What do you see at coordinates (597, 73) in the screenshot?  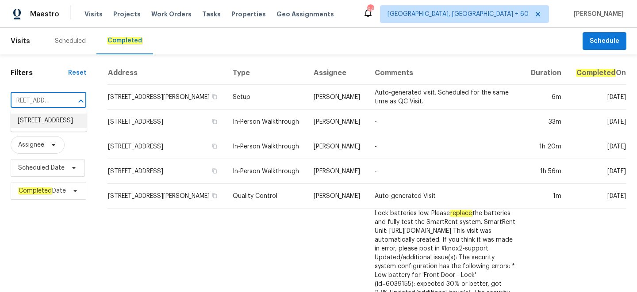 I see `th: On` at bounding box center [597, 73].